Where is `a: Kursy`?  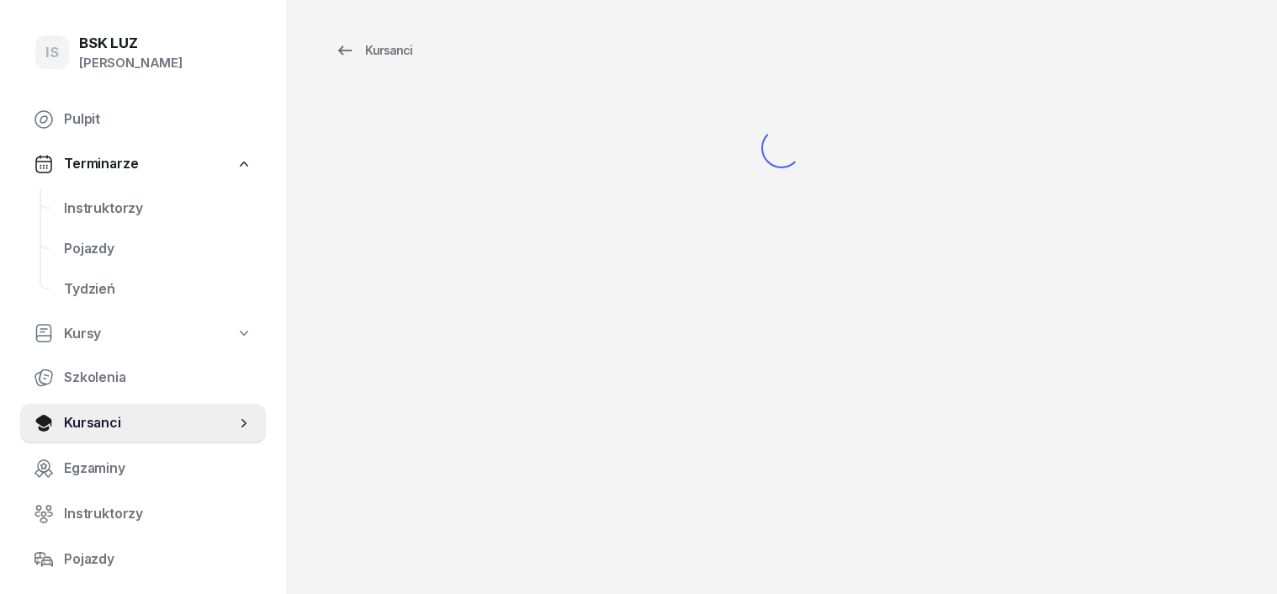
a: Kursy is located at coordinates (143, 334).